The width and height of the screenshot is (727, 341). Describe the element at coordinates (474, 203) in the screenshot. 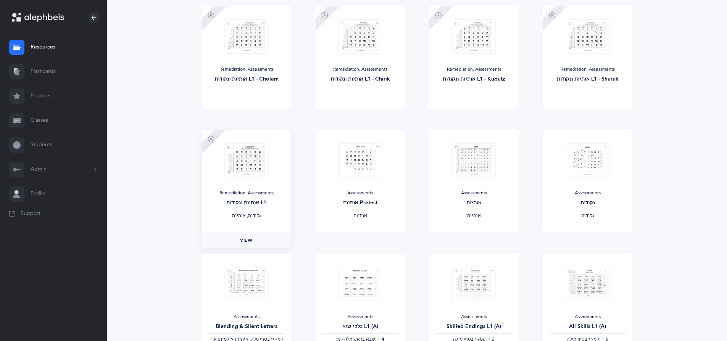

I see `div: אותיות` at that location.